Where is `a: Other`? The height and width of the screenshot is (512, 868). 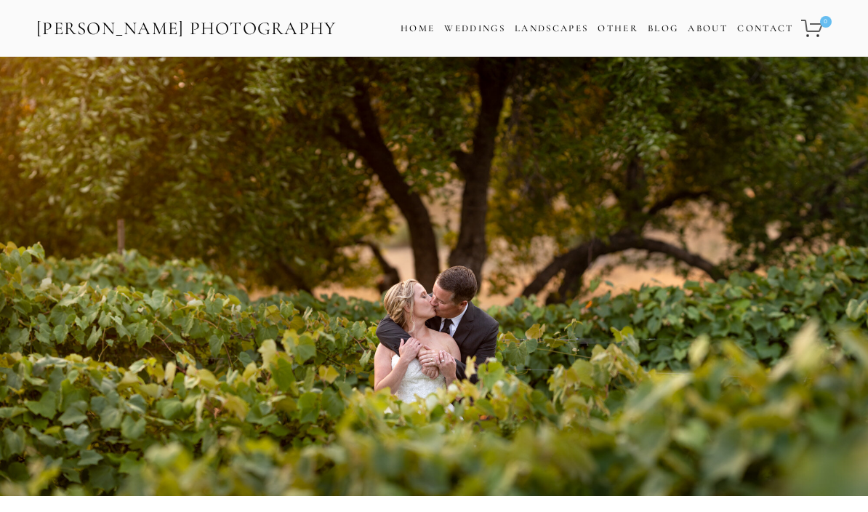 a: Other is located at coordinates (618, 28).